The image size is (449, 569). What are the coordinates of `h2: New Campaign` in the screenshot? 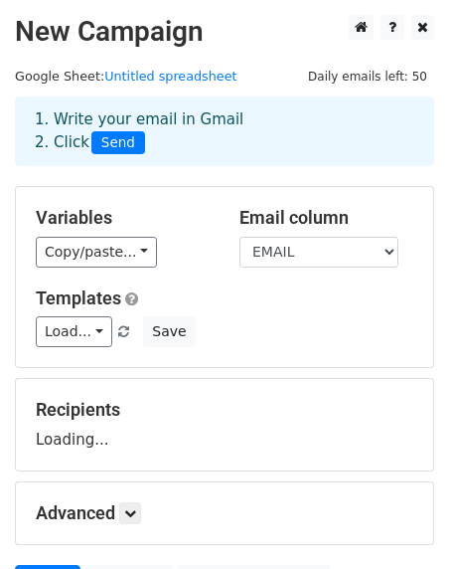 It's located at (225, 32).